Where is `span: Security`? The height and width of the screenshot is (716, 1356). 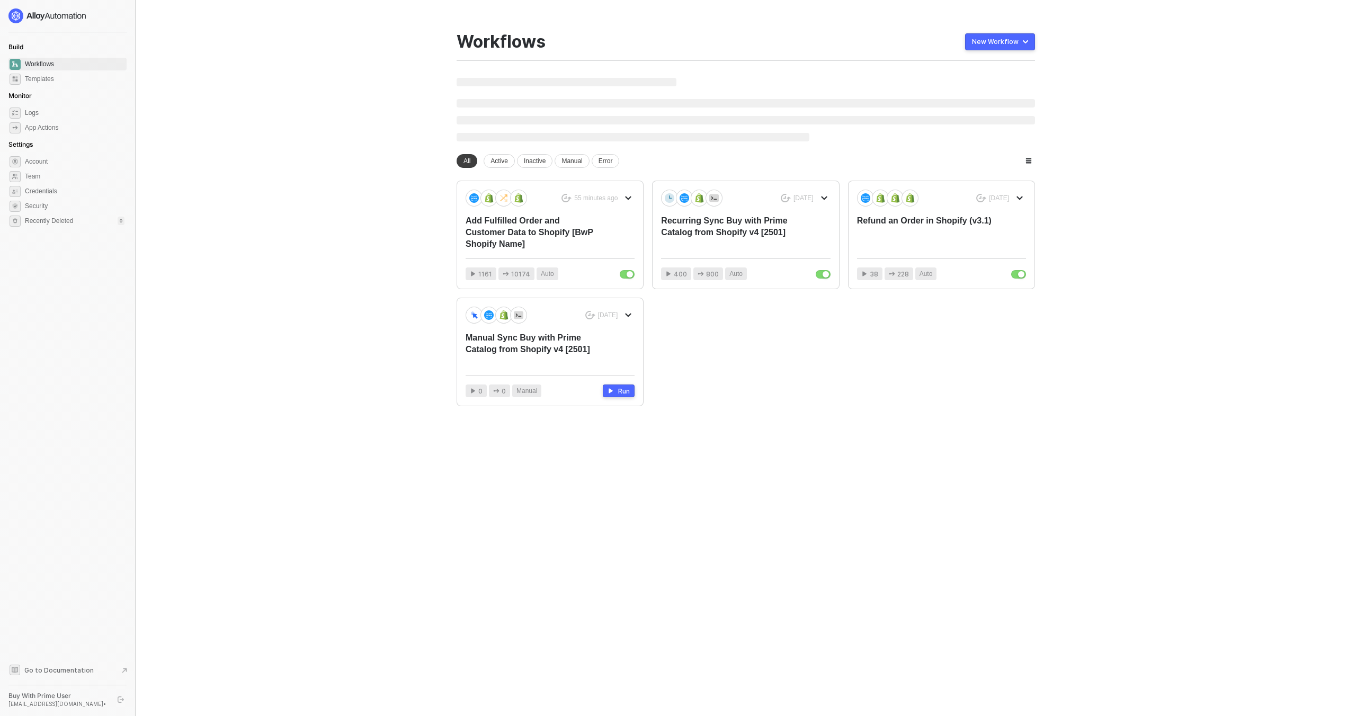 span: Security is located at coordinates (75, 206).